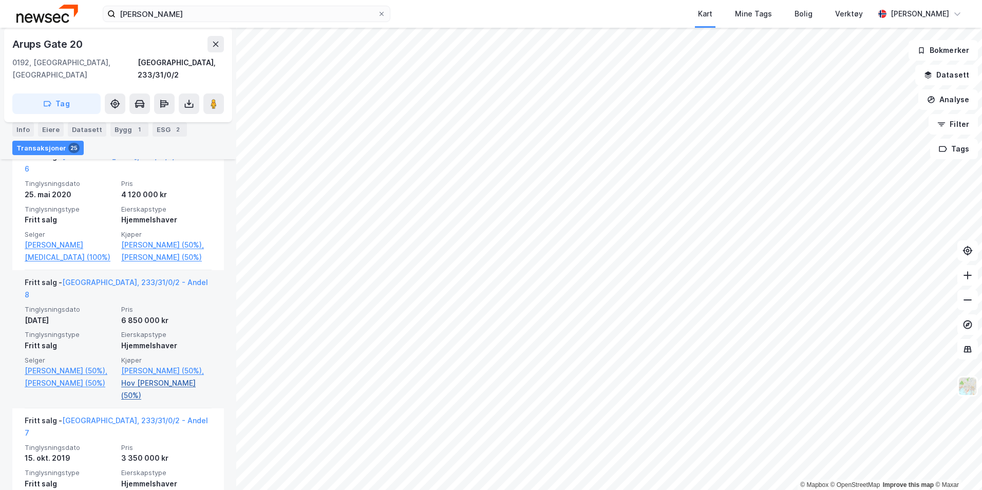  I want to click on input: Søk på adresse, matrikkel, gårdeiere, leietakere eller personer, so click(247, 14).